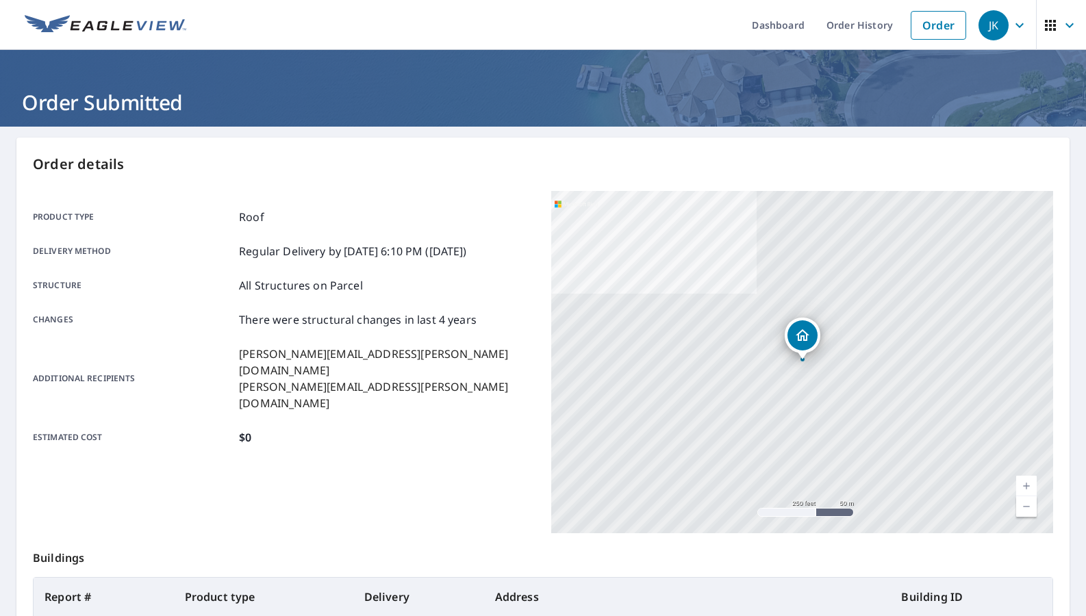 Image resolution: width=1086 pixels, height=616 pixels. Describe the element at coordinates (133, 217) in the screenshot. I see `p: Product type` at that location.